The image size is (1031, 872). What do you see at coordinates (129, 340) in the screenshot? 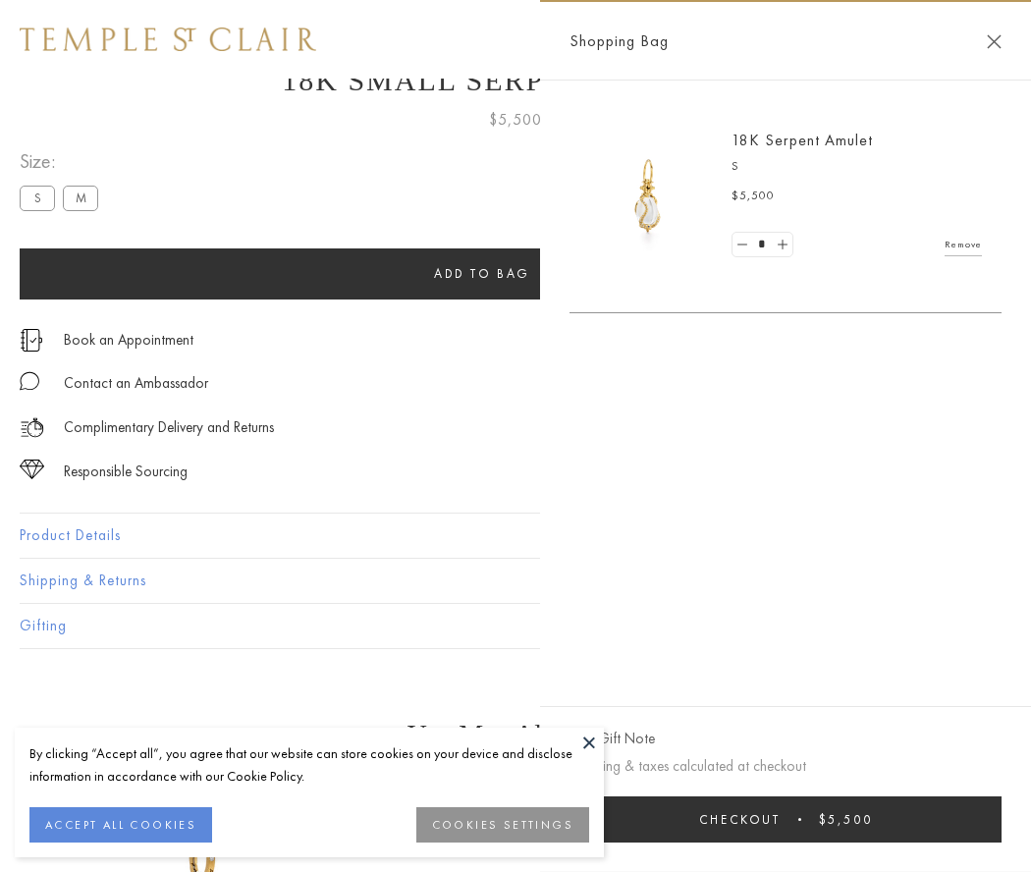
I see `a: Book an Appointment` at bounding box center [129, 340].